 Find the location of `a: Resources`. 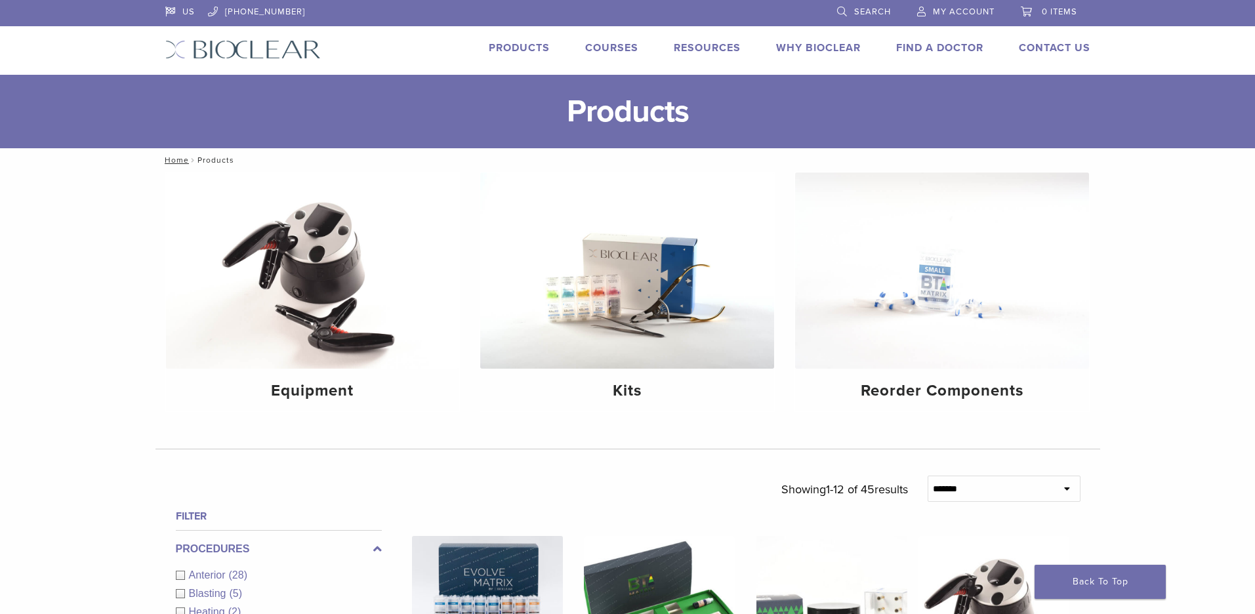

a: Resources is located at coordinates (707, 48).